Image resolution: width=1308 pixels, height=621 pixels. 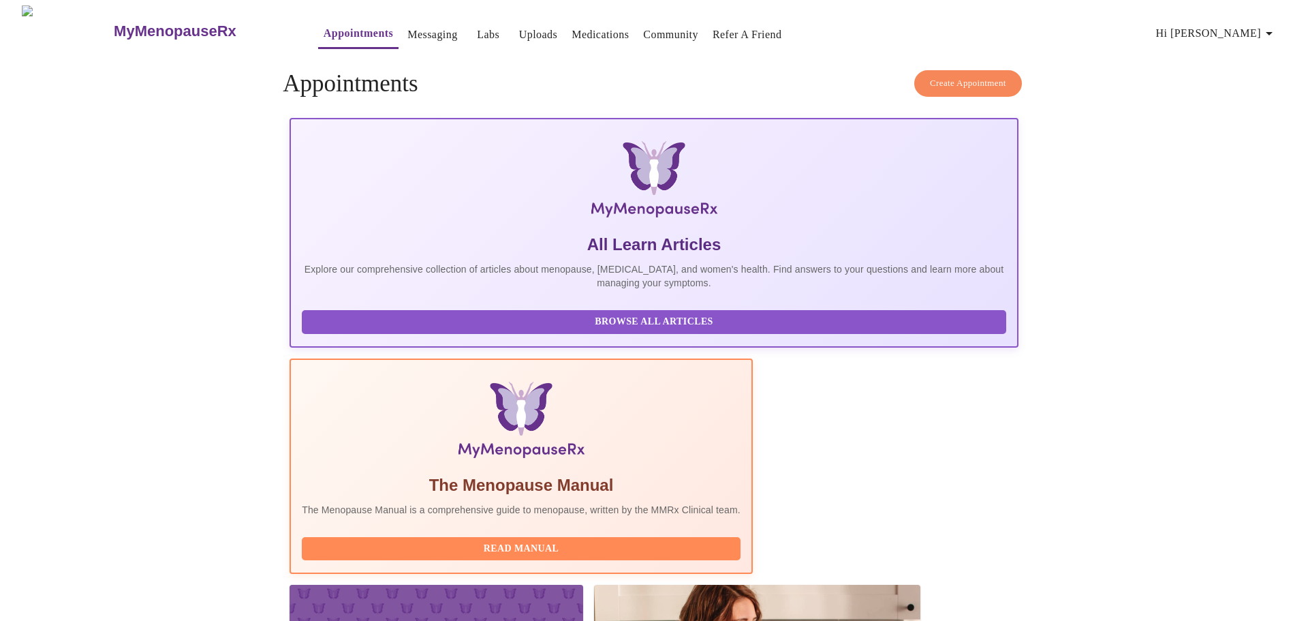 I want to click on button: Medications, so click(x=600, y=35).